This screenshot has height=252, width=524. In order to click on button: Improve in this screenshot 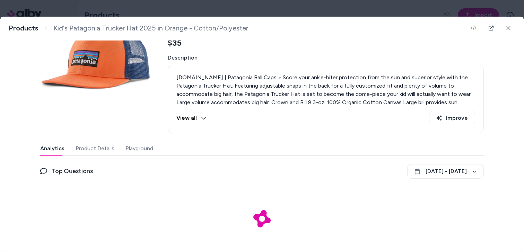, I will do `click(452, 118)`.